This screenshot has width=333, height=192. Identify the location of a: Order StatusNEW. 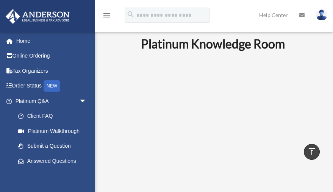
(51, 86).